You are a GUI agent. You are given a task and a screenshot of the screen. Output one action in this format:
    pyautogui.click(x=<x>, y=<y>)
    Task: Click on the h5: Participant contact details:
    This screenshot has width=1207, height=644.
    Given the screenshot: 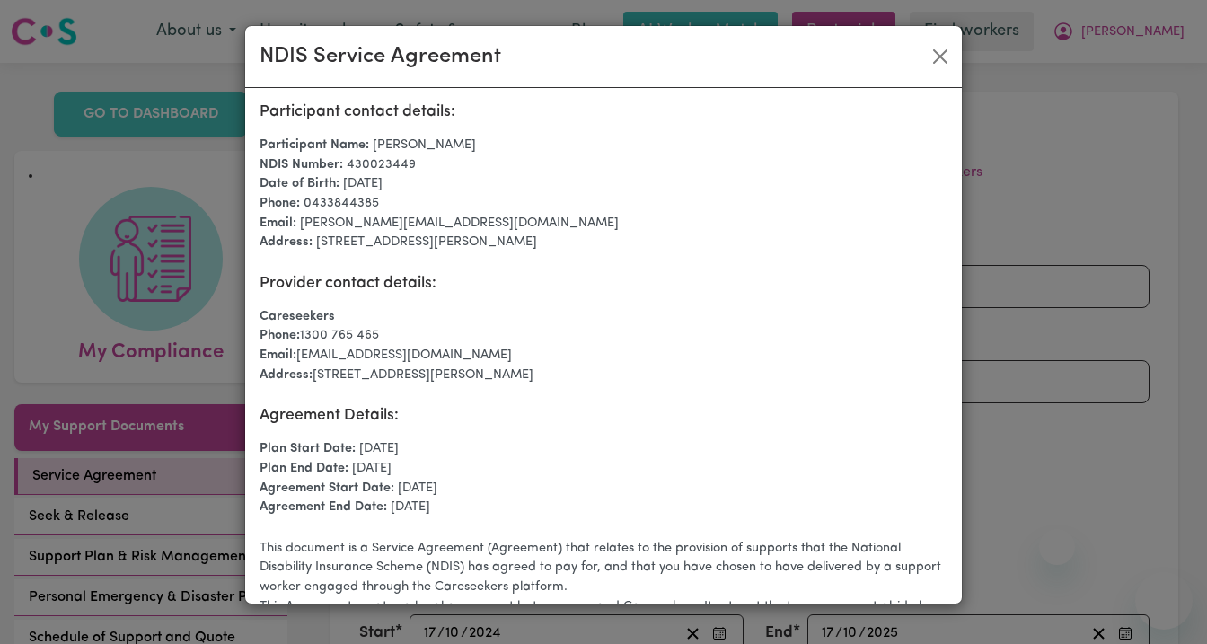 What is the action you would take?
    pyautogui.click(x=604, y=111)
    